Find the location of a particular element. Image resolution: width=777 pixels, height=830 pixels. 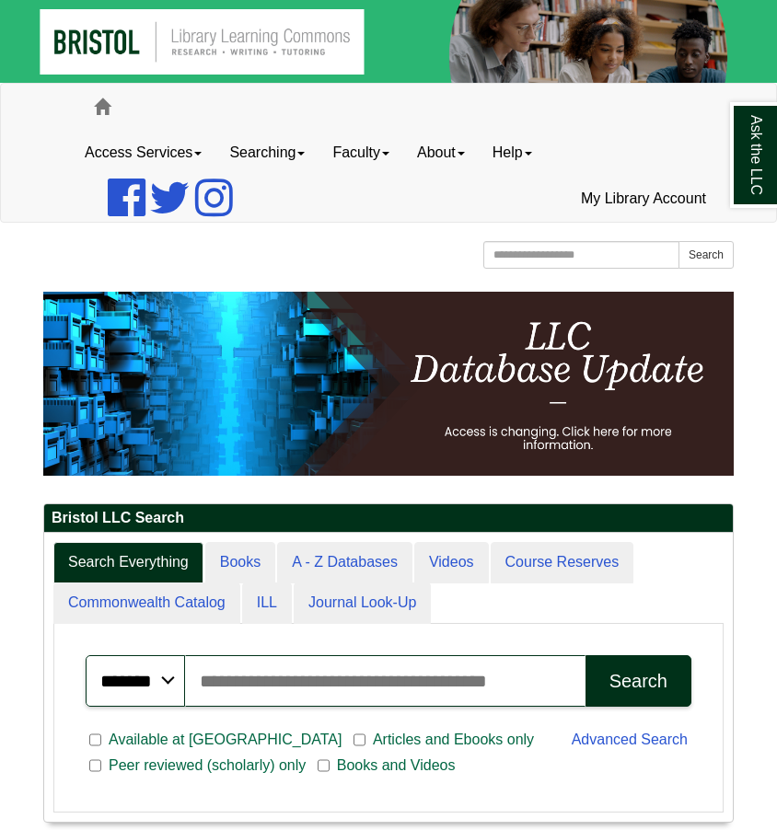

div: Search is located at coordinates (638, 681).